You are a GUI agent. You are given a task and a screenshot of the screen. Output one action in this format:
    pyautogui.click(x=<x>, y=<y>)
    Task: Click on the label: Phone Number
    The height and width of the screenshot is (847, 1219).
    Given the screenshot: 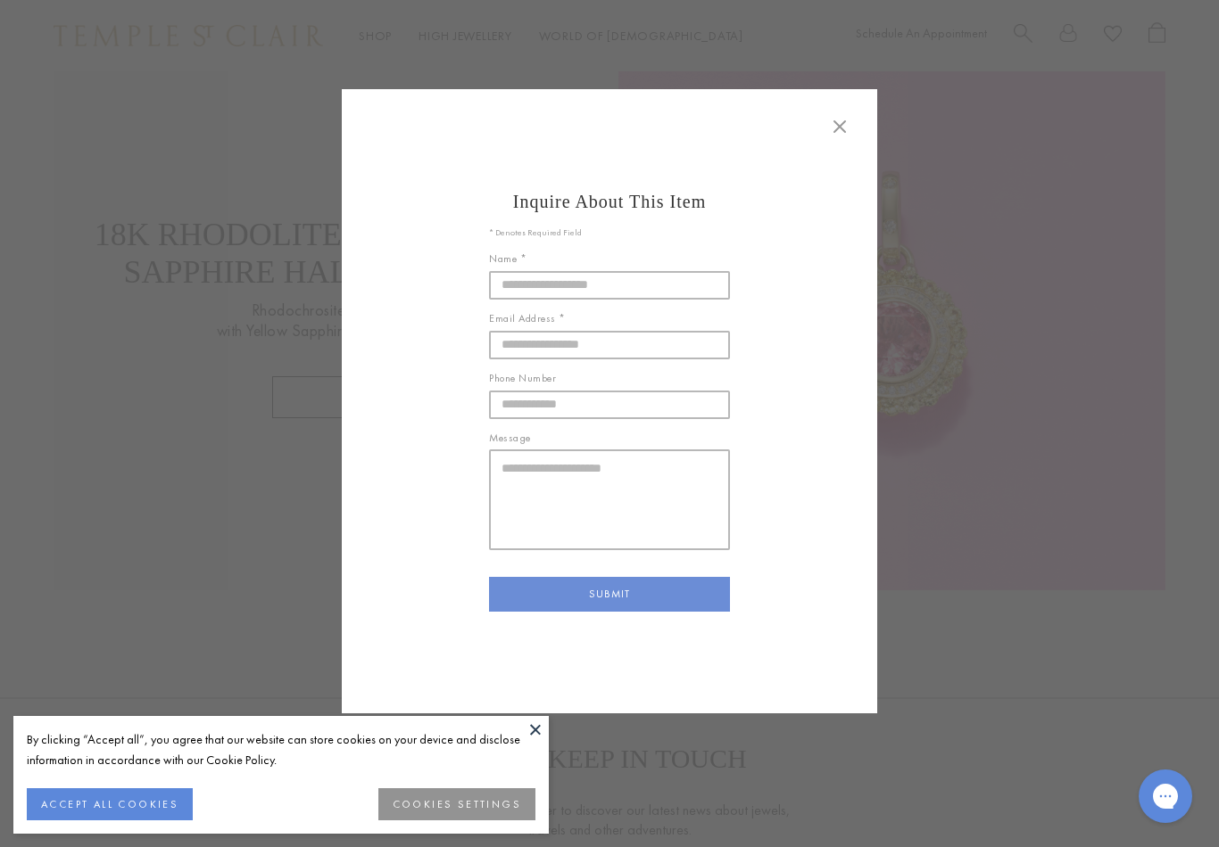 What is the action you would take?
    pyautogui.click(x=609, y=379)
    